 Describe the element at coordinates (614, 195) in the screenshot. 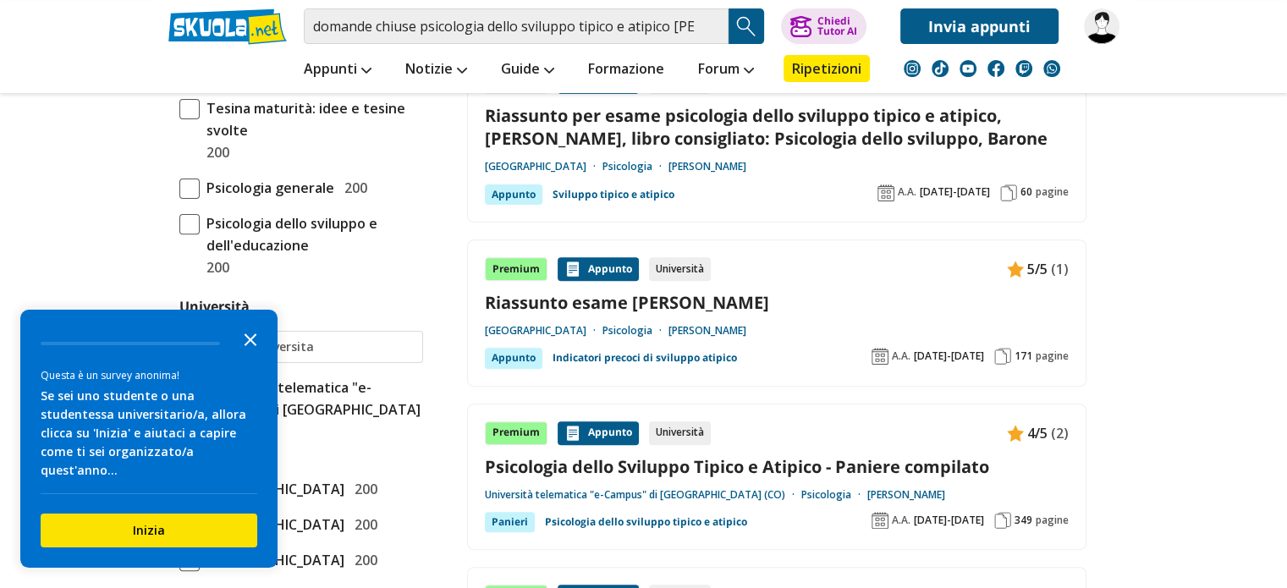

I see `a: Sviluppo tipico e atipico` at that location.